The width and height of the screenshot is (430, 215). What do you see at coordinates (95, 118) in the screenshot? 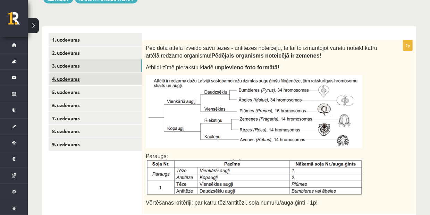
I see `a: 7. uzdevums` at bounding box center [95, 118].